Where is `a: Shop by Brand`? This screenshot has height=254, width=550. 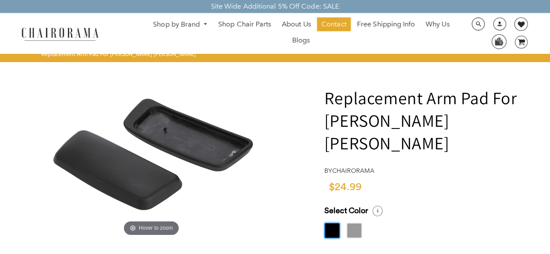 a: Shop by Brand is located at coordinates (180, 24).